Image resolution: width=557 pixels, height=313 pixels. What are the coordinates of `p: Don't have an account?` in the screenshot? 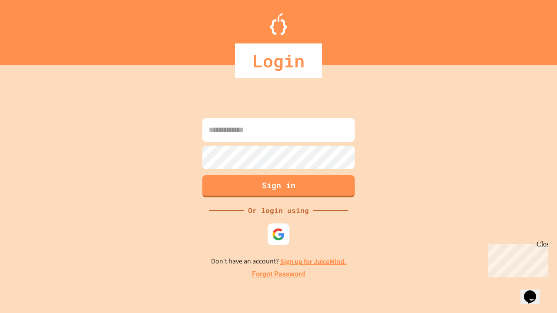 It's located at (279, 262).